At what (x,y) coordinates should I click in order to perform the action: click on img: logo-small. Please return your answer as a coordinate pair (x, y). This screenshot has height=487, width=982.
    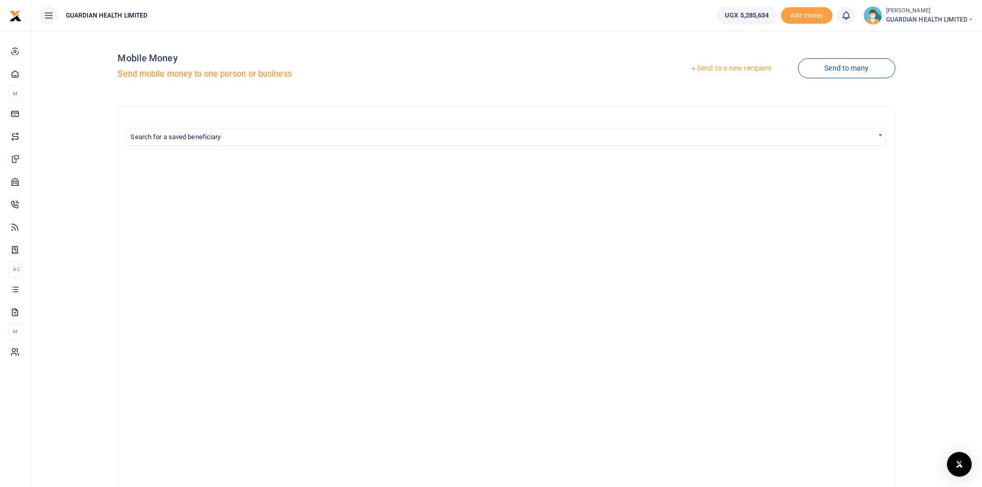
    Looking at the image, I should click on (15, 16).